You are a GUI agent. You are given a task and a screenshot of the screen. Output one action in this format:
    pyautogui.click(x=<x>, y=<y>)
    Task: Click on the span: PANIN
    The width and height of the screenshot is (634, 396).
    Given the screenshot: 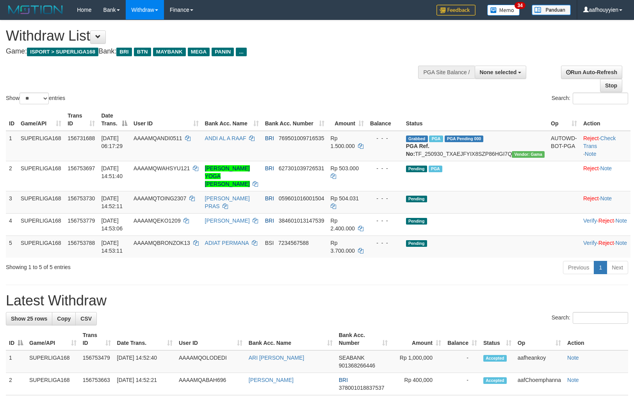 What is the action you would take?
    pyautogui.click(x=222, y=52)
    